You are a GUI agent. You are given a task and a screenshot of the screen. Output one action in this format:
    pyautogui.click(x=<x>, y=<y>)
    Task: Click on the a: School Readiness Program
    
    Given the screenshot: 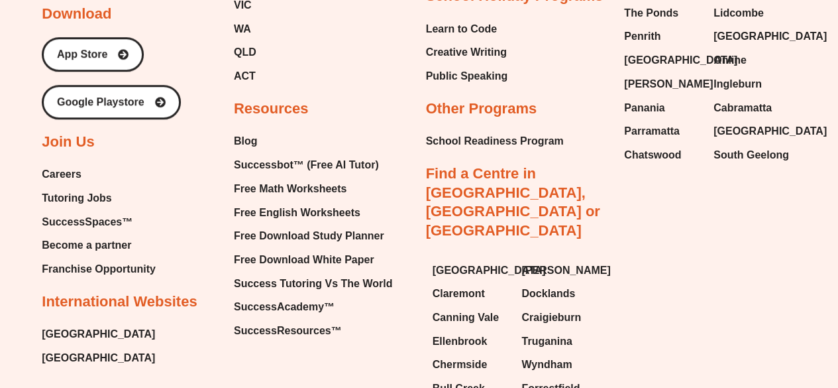 What is the action you would take?
    pyautogui.click(x=495, y=141)
    